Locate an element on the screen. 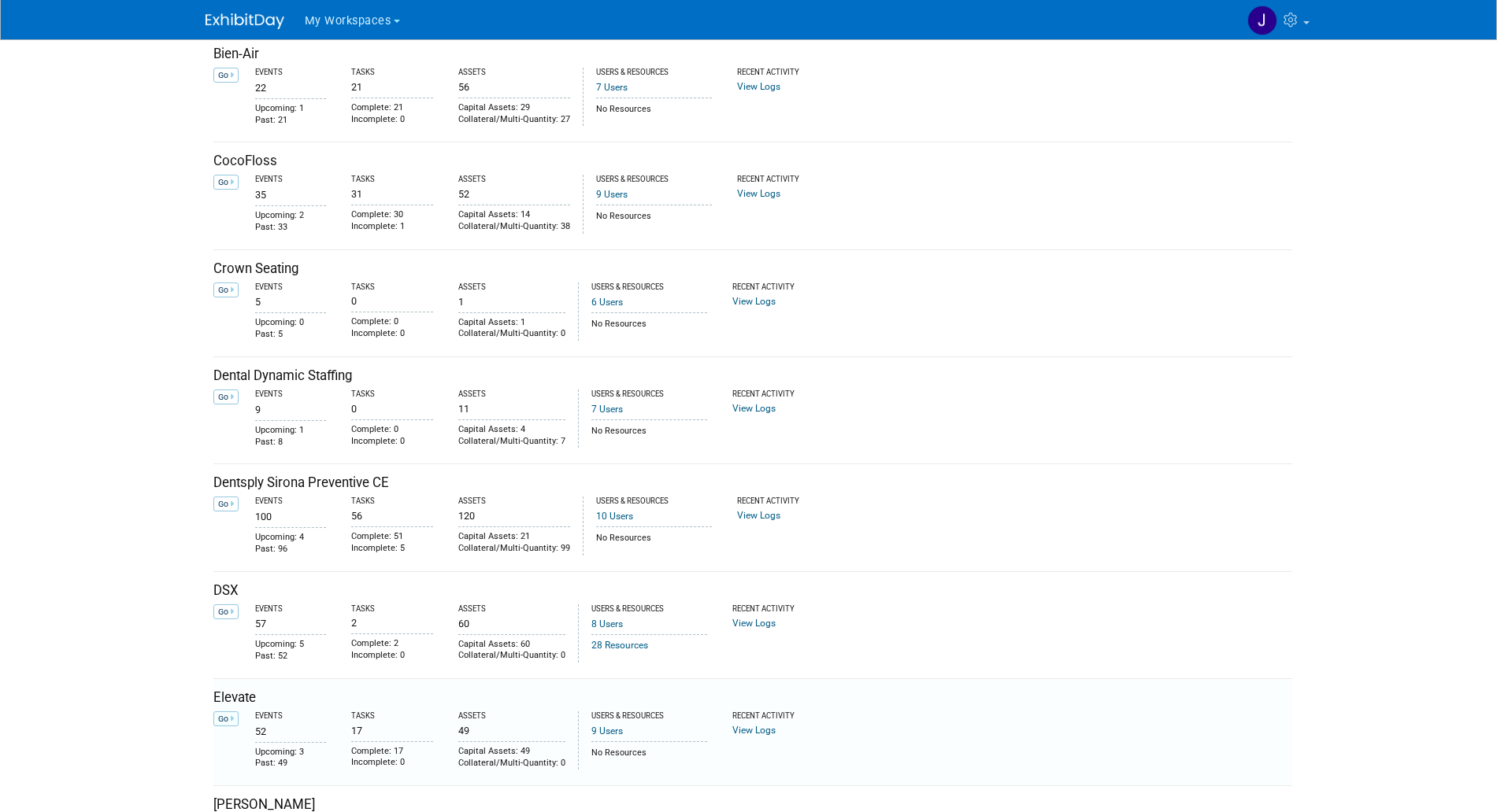  div: 5 is located at coordinates (290, 300).